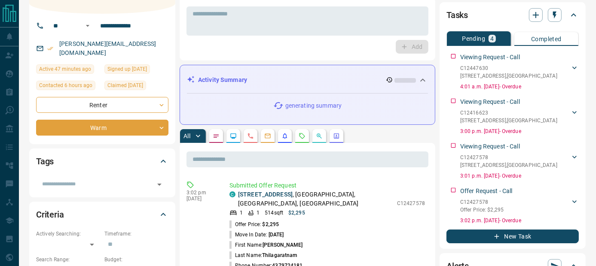  I want to click on p: First Name:, so click(266, 245).